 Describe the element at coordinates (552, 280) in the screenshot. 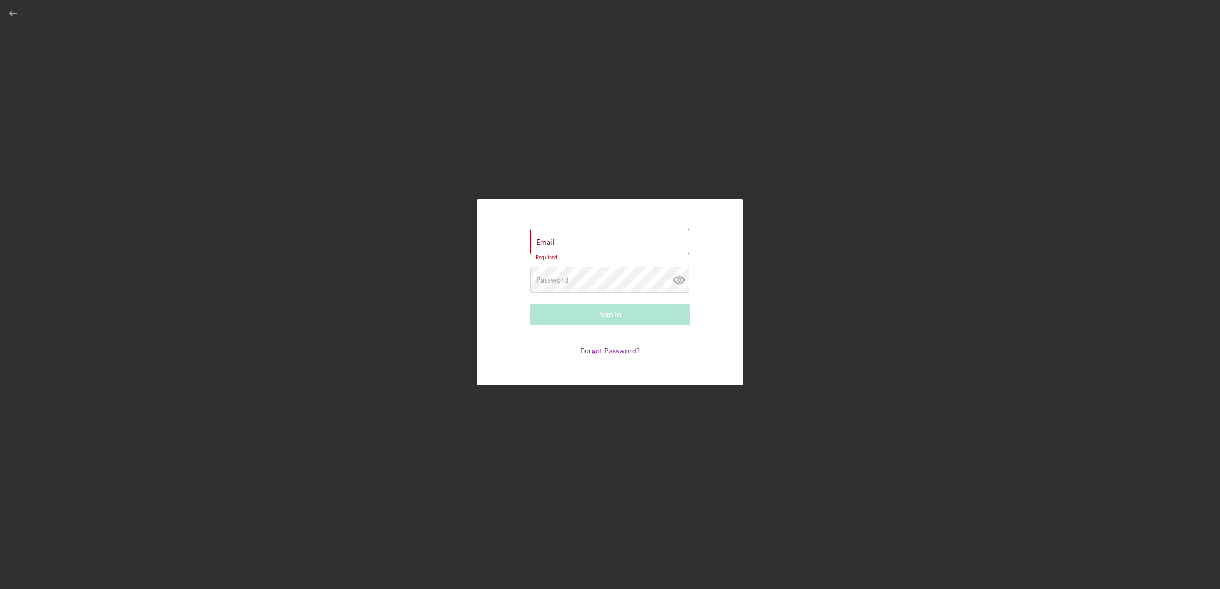

I see `label: Password` at that location.